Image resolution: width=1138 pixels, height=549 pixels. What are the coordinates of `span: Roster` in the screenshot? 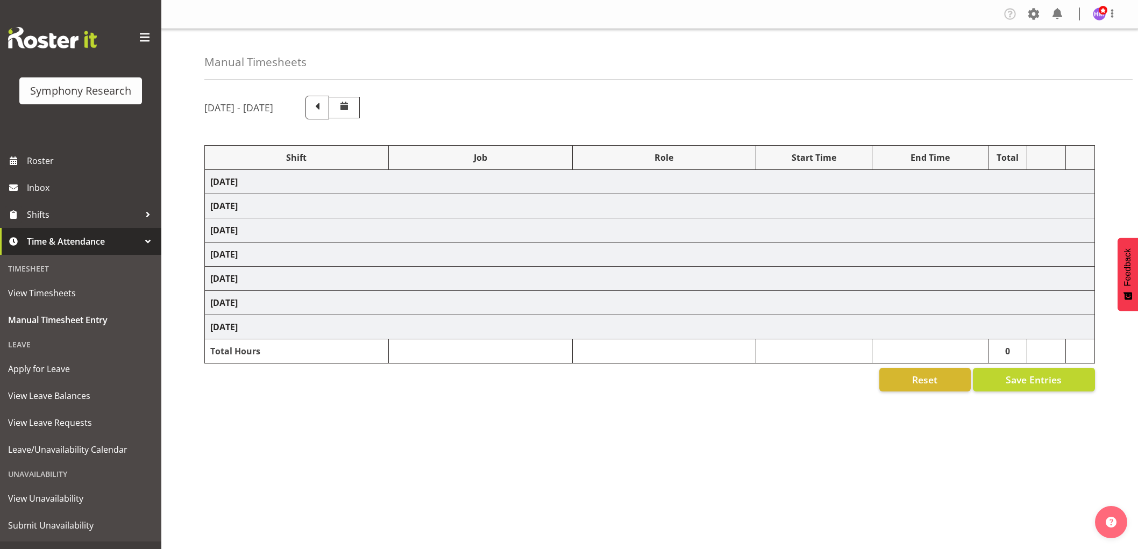 It's located at (91, 161).